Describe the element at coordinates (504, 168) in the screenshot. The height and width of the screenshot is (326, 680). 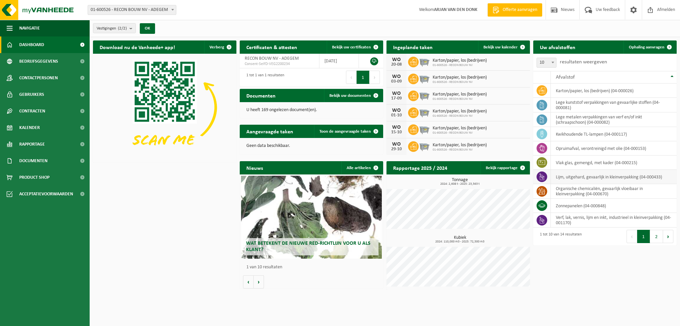
I see `a: Bekijk rapportage` at that location.